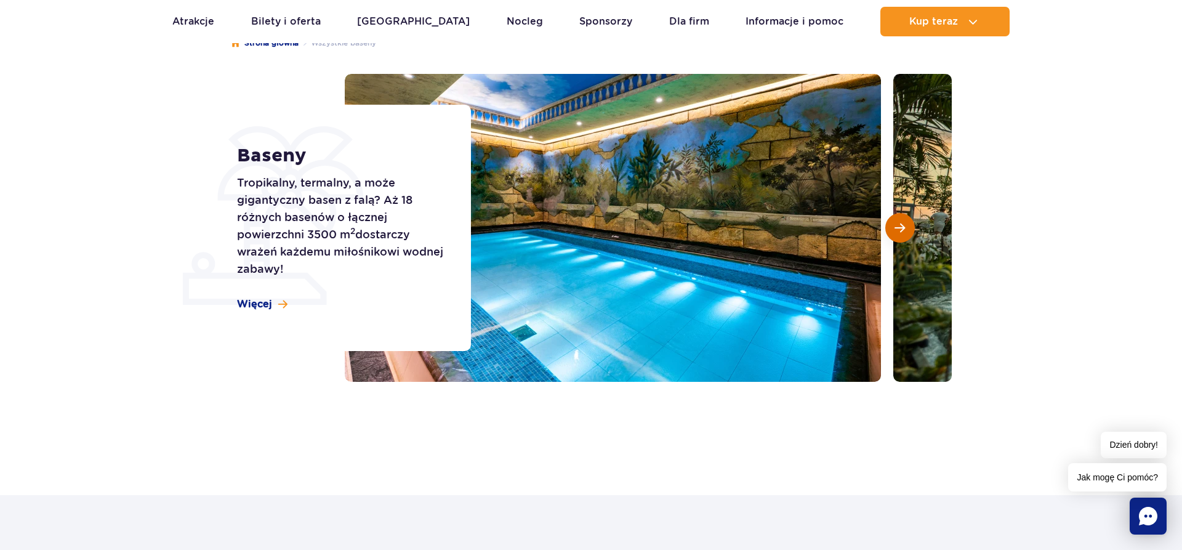 This screenshot has height=550, width=1182. What do you see at coordinates (193, 22) in the screenshot?
I see `a: Atrakcje` at bounding box center [193, 22].